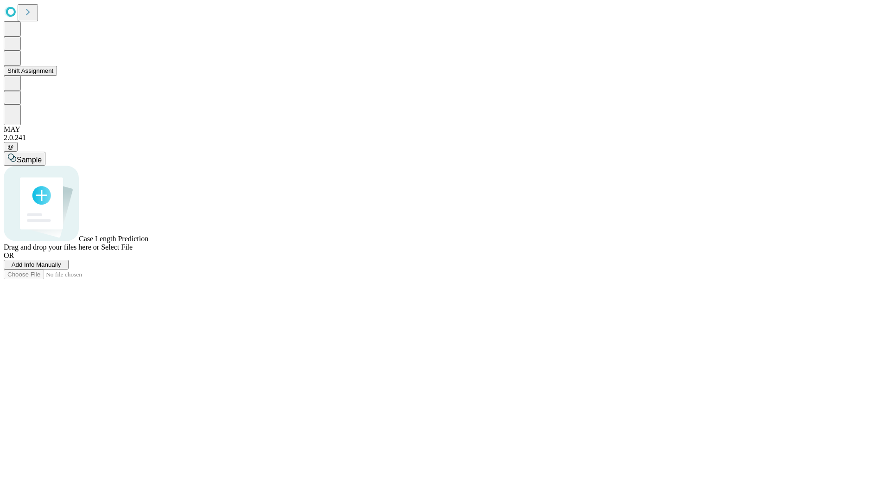 This screenshot has height=501, width=890. Describe the element at coordinates (51, 247) in the screenshot. I see `span: Drag and drop your files here or` at that location.